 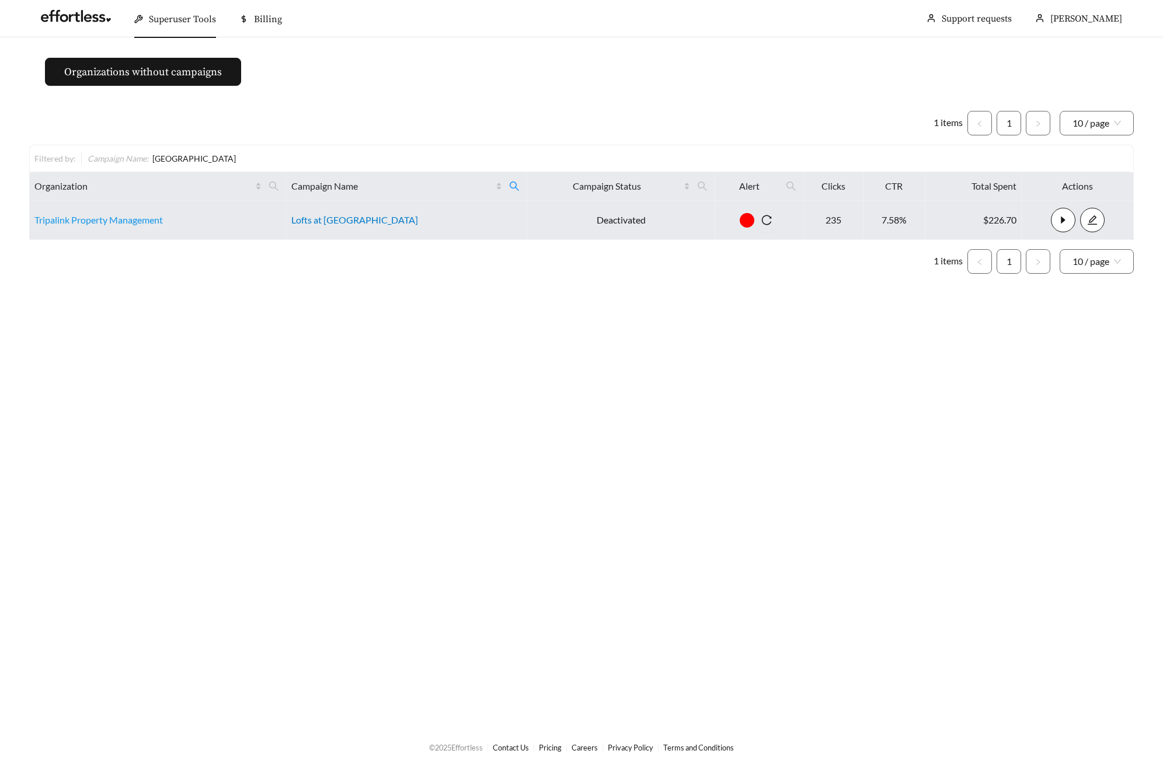 What do you see at coordinates (606, 186) in the screenshot?
I see `span: Campaign Status` at bounding box center [606, 186].